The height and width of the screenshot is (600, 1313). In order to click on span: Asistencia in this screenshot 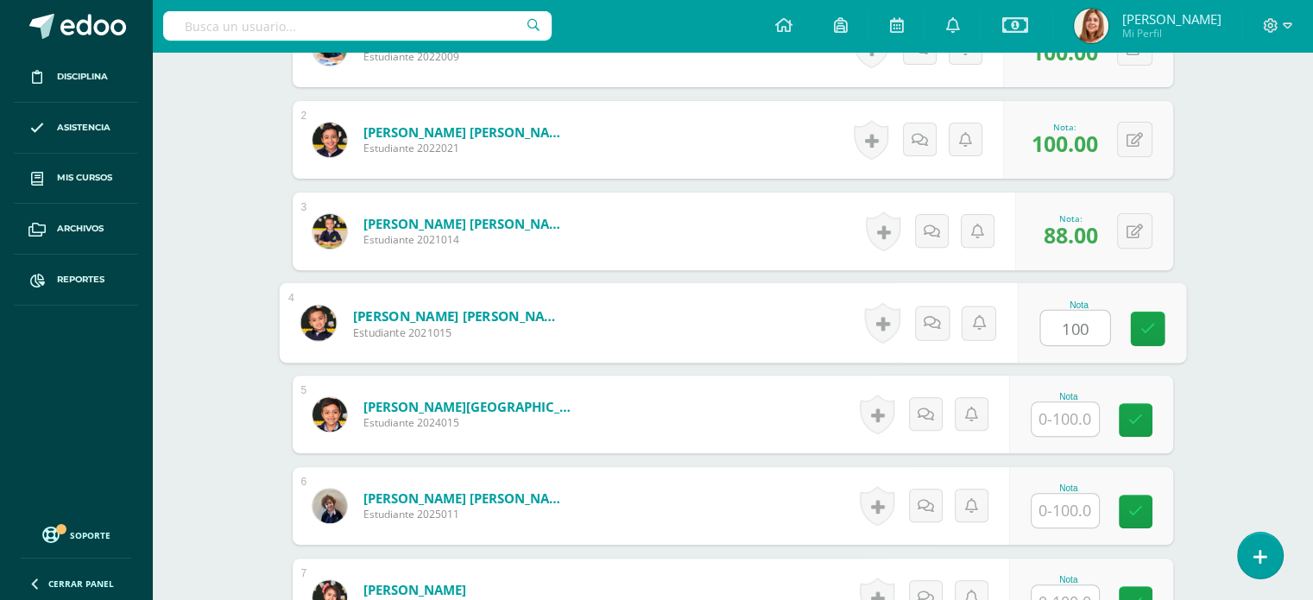, I will do `click(84, 128)`.